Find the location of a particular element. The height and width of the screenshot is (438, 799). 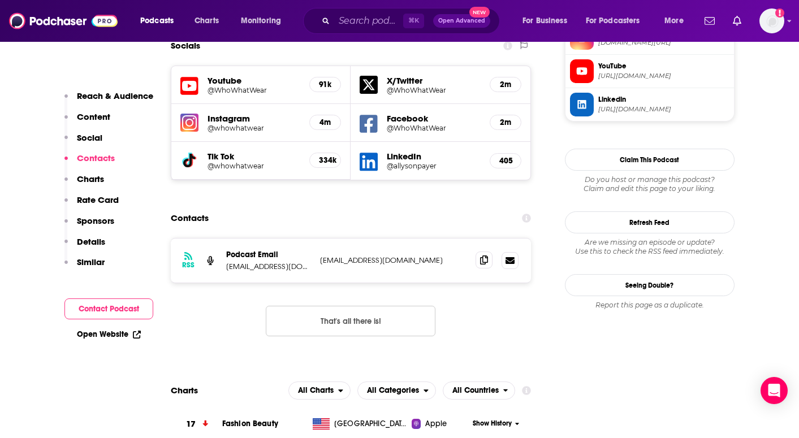

h5: 334k is located at coordinates (325, 160).